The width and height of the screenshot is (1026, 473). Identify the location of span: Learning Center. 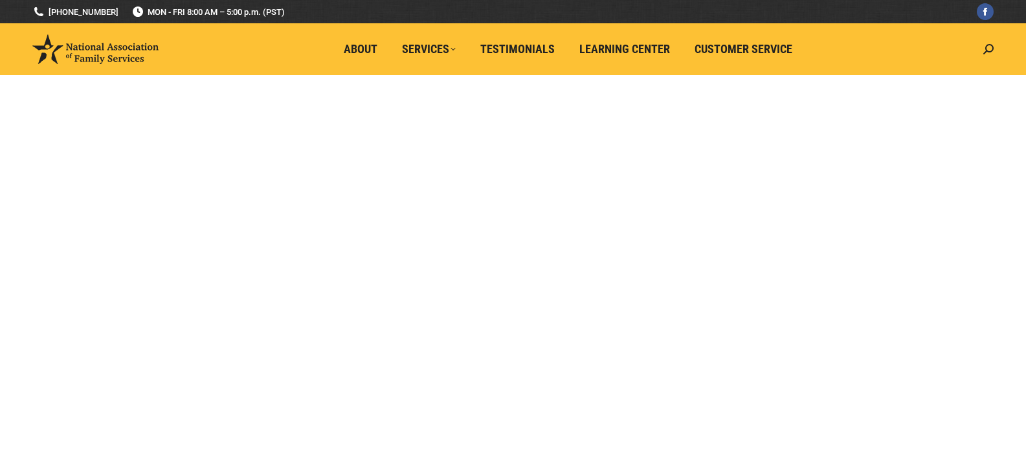
(625, 49).